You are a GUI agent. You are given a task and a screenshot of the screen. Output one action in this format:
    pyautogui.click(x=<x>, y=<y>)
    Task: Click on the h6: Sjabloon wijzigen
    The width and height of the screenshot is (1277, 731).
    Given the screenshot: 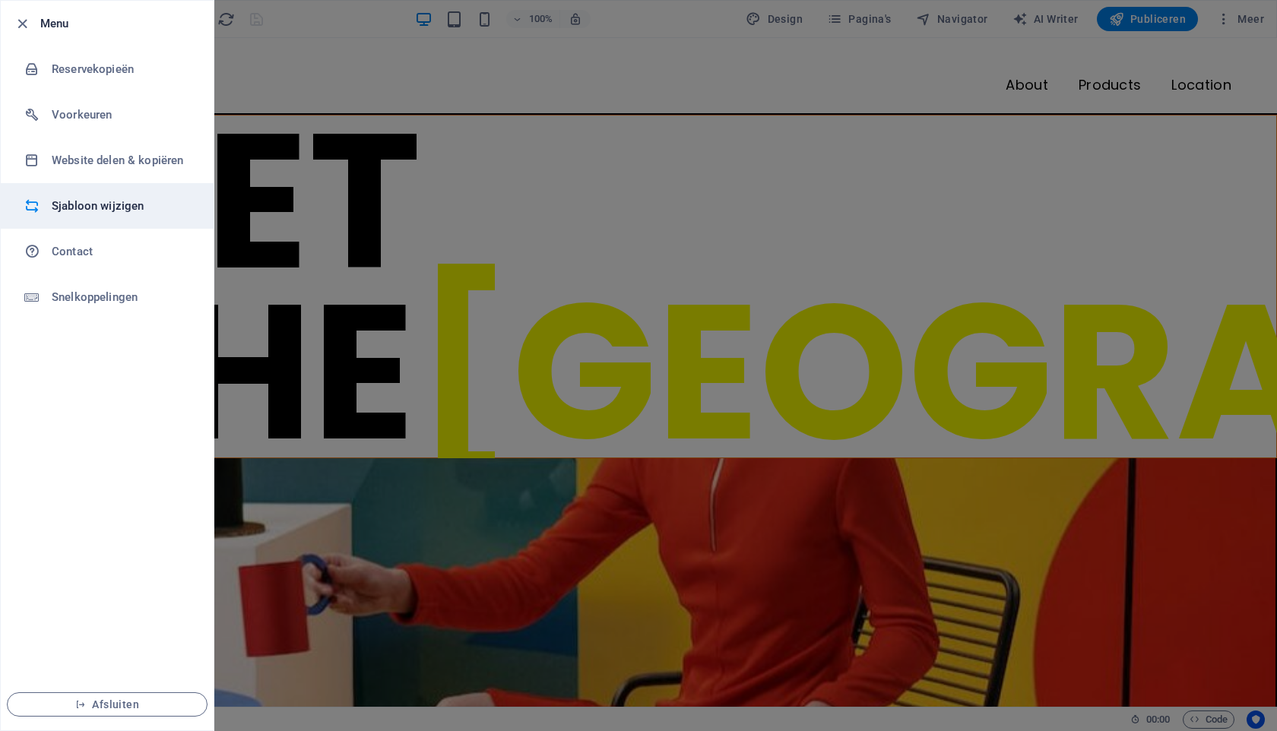 What is the action you would take?
    pyautogui.click(x=122, y=206)
    